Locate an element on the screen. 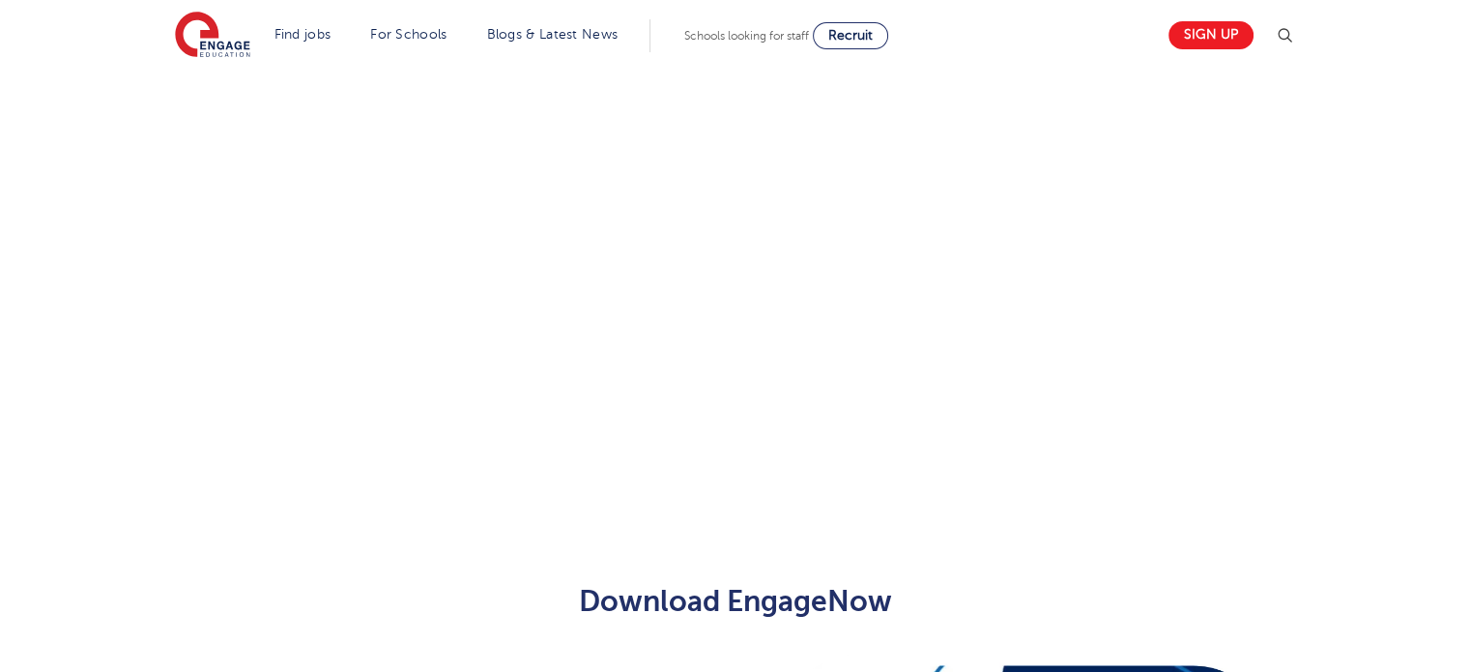  a: For Schools is located at coordinates (408, 34).